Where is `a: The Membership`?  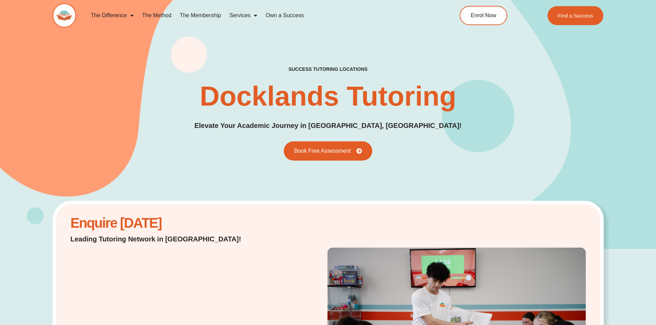
a: The Membership is located at coordinates (200, 15).